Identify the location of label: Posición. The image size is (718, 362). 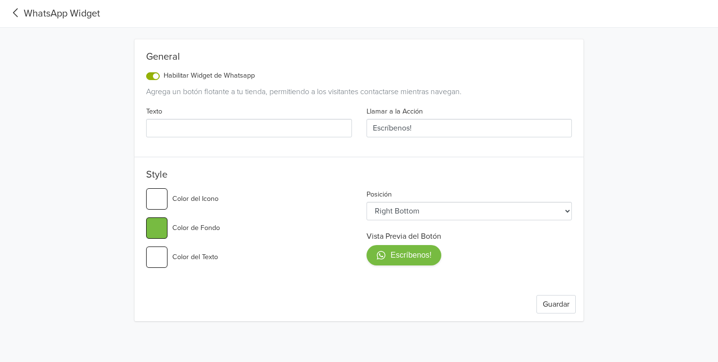
(379, 195).